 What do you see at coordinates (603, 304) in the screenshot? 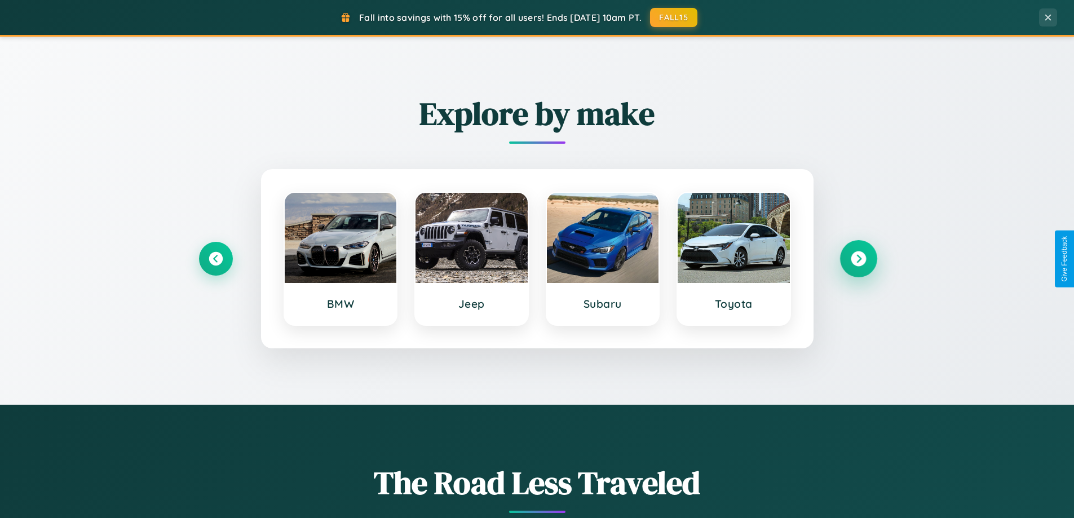
I see `h3: Subaru` at bounding box center [603, 304].